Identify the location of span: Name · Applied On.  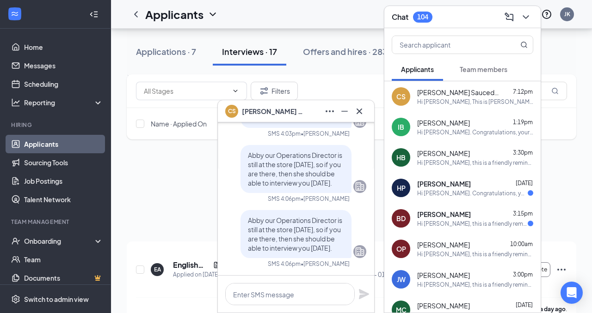
(178, 124).